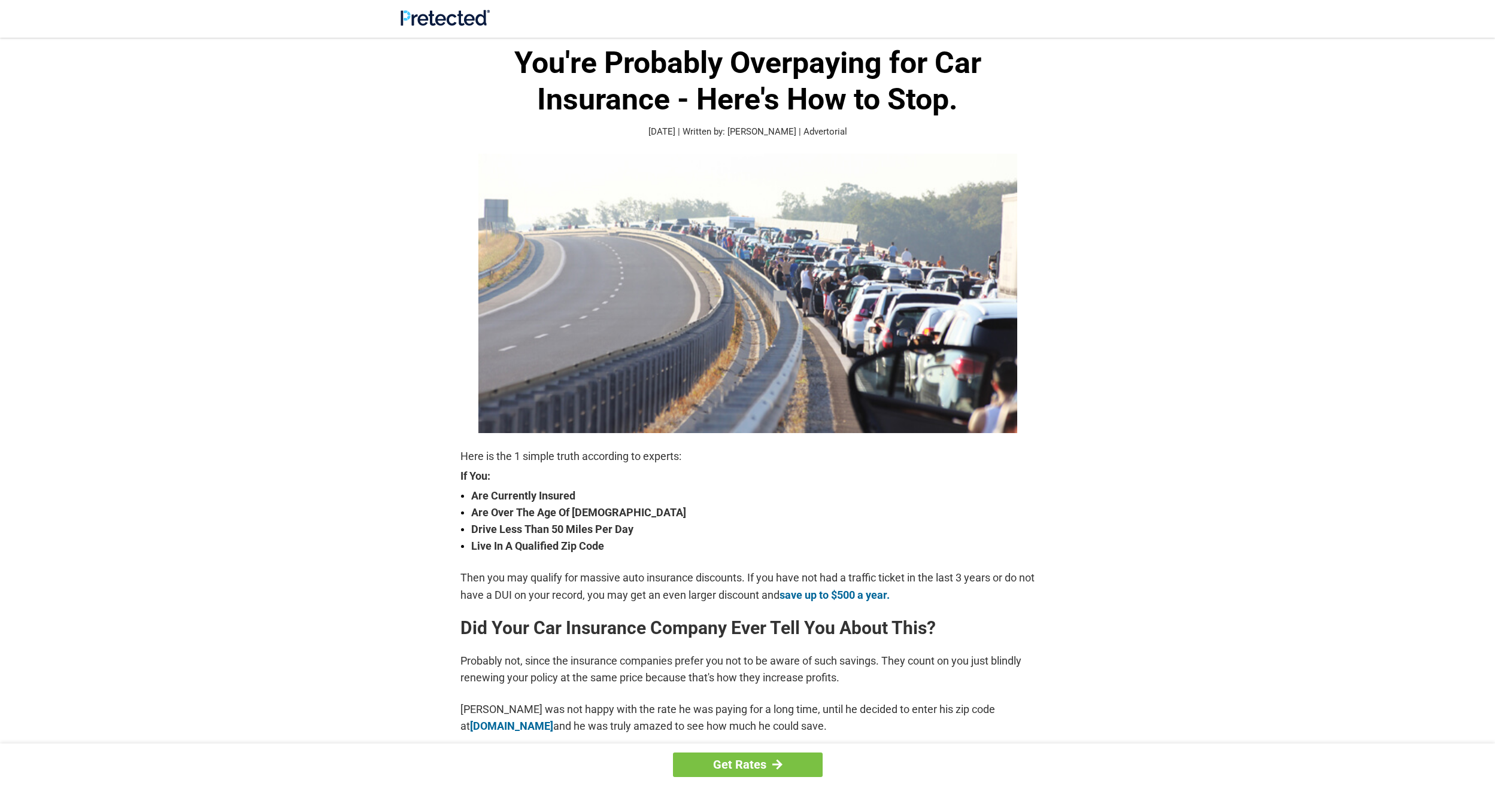 Image resolution: width=1495 pixels, height=786 pixels. Describe the element at coordinates (445, 22) in the screenshot. I see `a: Site Logo` at that location.